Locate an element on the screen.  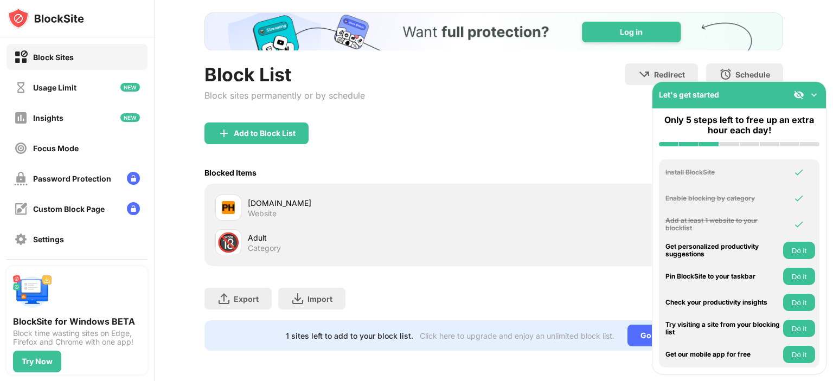
img: eye-not-visible.svg is located at coordinates (799, 95).